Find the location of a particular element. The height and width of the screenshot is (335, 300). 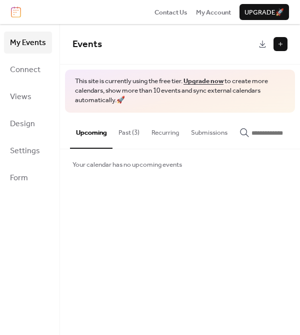

a: My Account is located at coordinates (214, 12).